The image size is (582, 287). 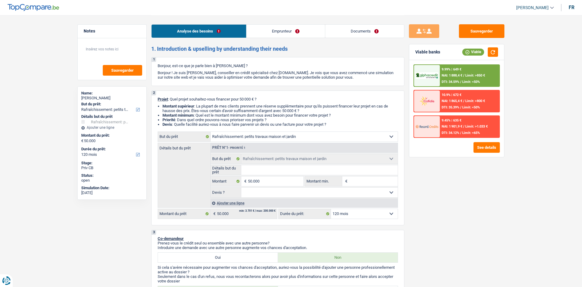 What do you see at coordinates (451, 133) in the screenshot?
I see `span: DTI: 34.12%` at bounding box center [451, 133].